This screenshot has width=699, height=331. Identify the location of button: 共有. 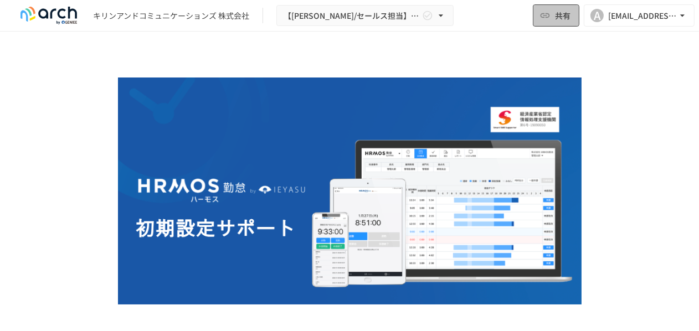
(556, 15).